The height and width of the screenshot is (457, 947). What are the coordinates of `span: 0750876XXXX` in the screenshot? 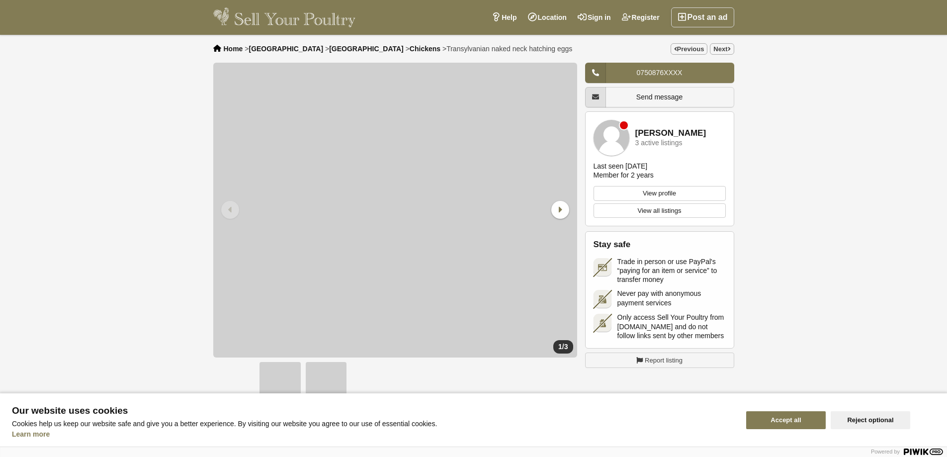 It's located at (660, 73).